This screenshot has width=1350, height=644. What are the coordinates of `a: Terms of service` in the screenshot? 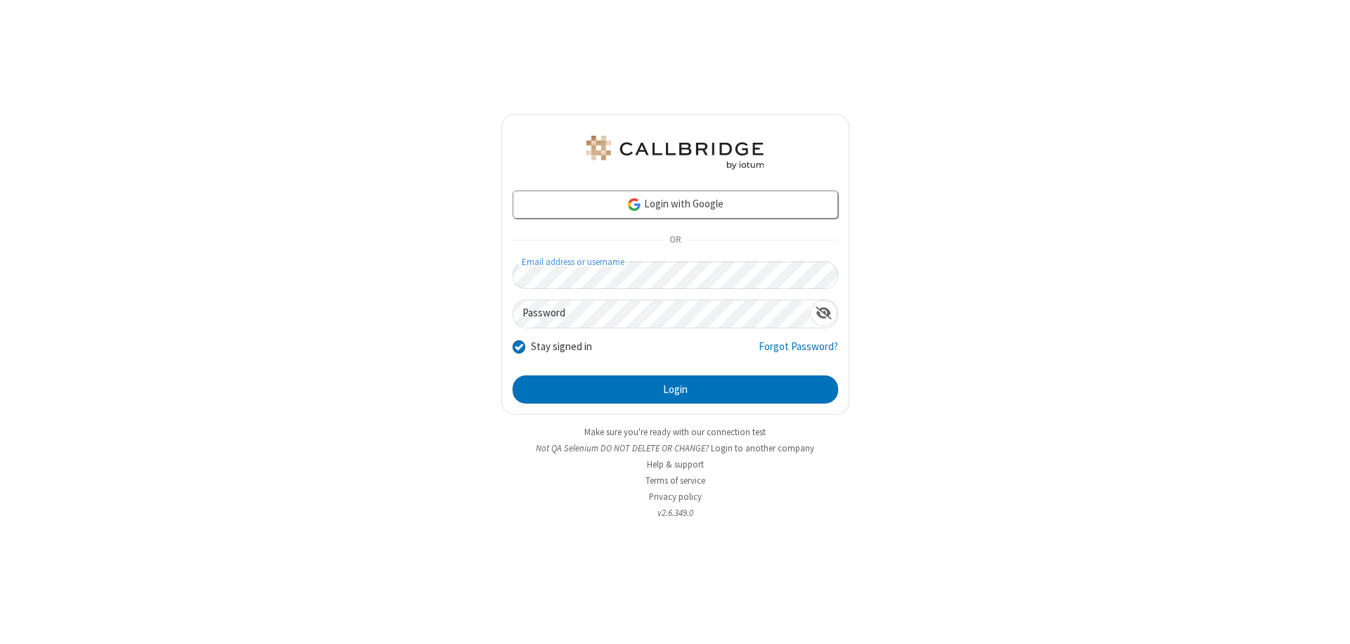 It's located at (675, 480).